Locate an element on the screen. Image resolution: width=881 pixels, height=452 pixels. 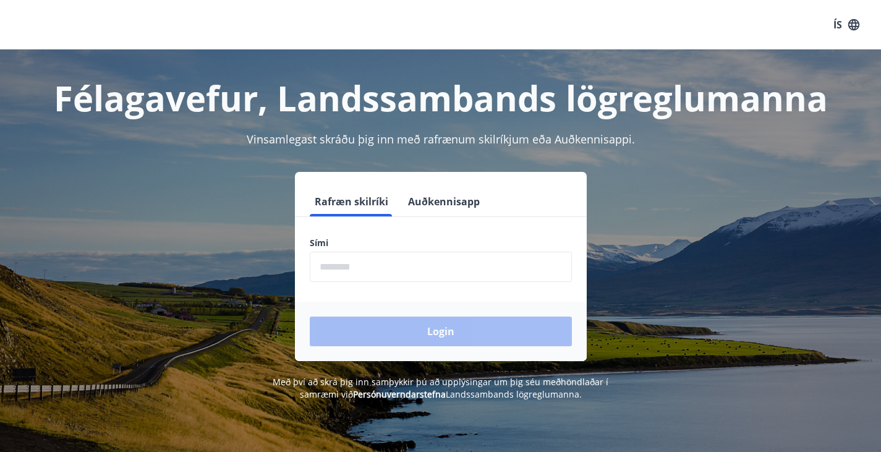
button: ÍS is located at coordinates (846, 25).